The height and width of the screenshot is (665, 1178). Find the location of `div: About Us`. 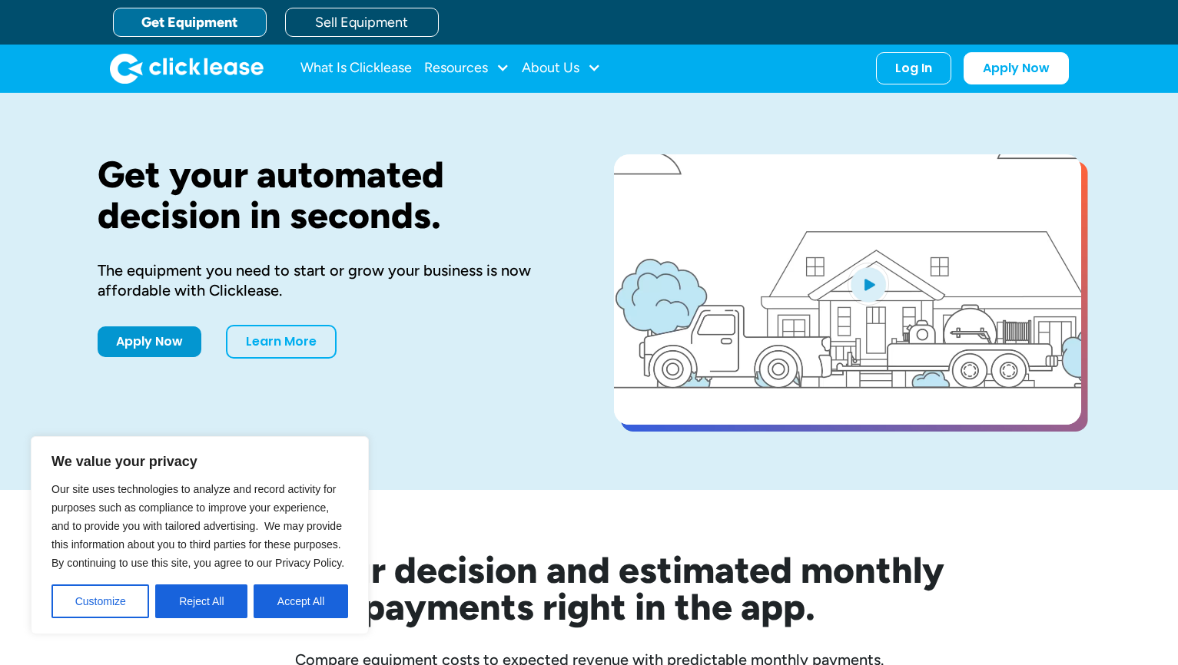

div: About Us is located at coordinates (561, 68).